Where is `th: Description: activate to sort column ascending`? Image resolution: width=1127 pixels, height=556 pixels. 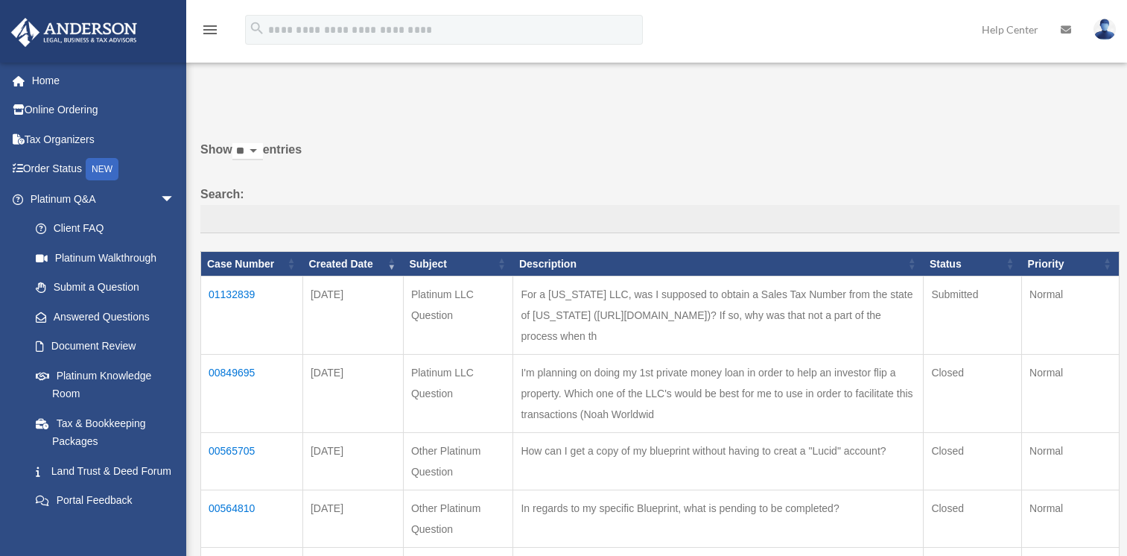
th: Description: activate to sort column ascending is located at coordinates (718, 264).